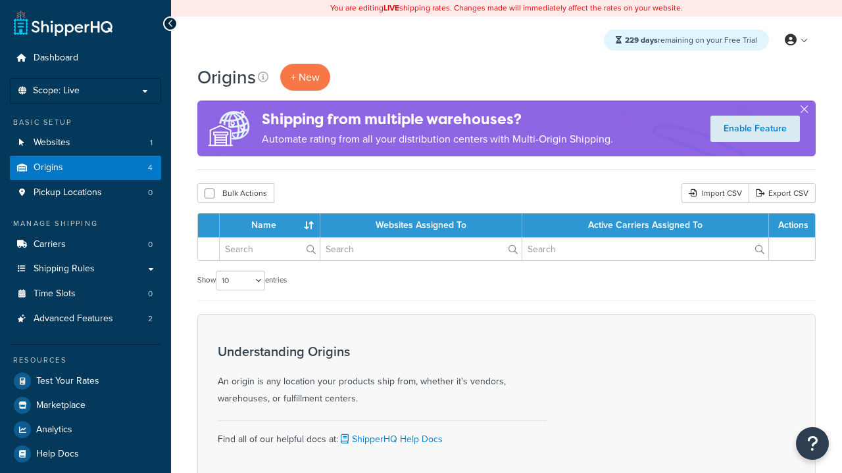 Image resolution: width=842 pixels, height=473 pixels. Describe the element at coordinates (60, 406) in the screenshot. I see `span: Marketplace` at that location.